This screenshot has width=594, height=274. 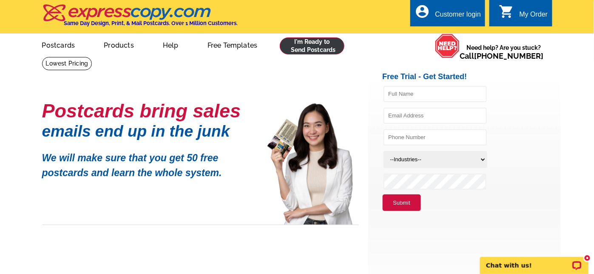 I want to click on a: Help, so click(x=171, y=44).